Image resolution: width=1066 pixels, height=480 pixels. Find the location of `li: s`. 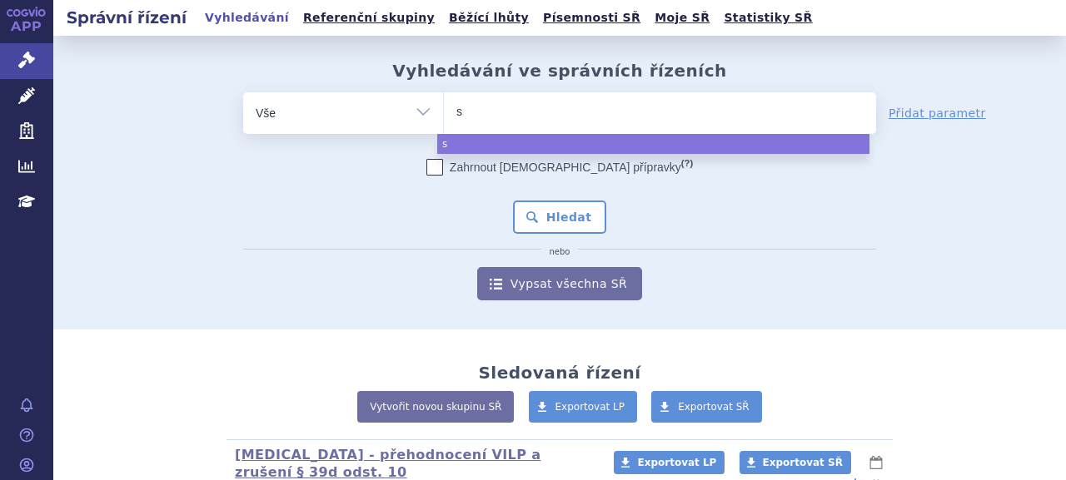

li: s is located at coordinates (653, 144).